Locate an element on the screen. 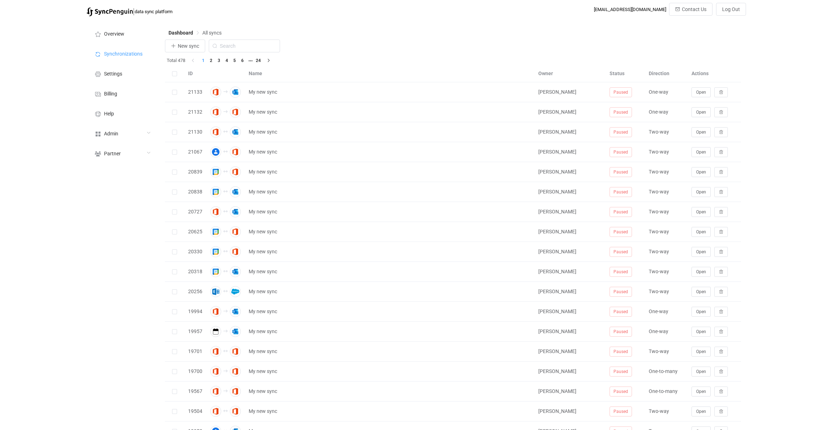 This screenshot has width=829, height=430. span: Synchronizations is located at coordinates (123, 54).